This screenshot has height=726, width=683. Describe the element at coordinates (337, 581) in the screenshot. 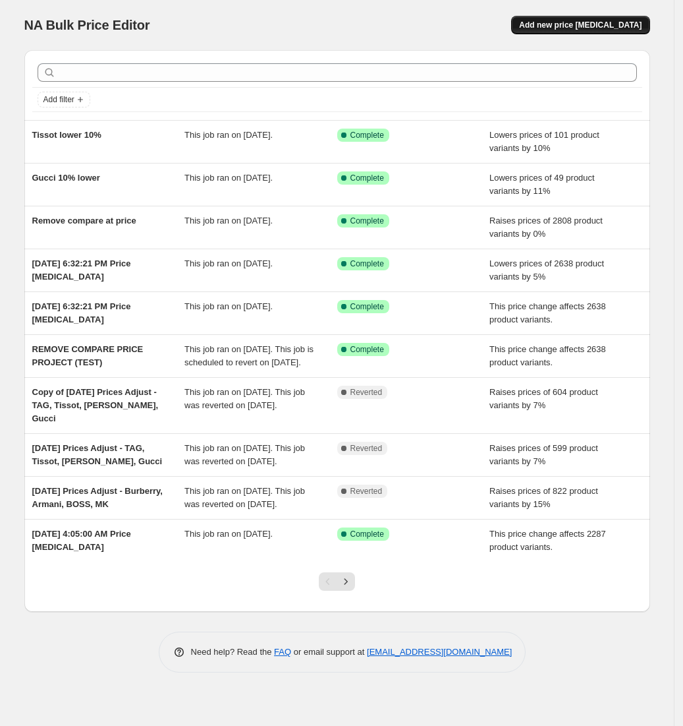

I see `nav: Pagination` at that location.